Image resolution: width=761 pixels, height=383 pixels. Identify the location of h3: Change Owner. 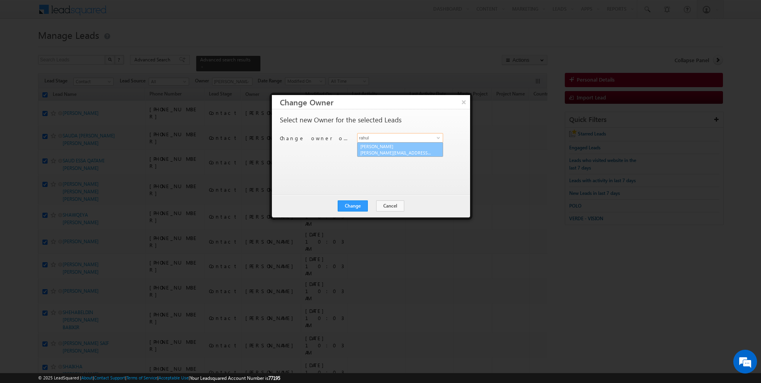
(375, 102).